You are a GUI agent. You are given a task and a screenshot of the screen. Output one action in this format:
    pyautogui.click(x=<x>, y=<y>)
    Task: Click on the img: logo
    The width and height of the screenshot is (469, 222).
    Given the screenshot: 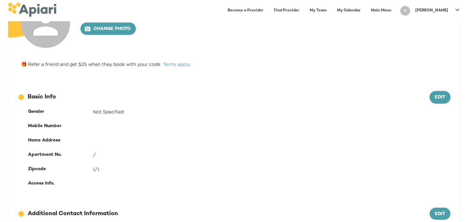 What is the action you would take?
    pyautogui.click(x=32, y=9)
    